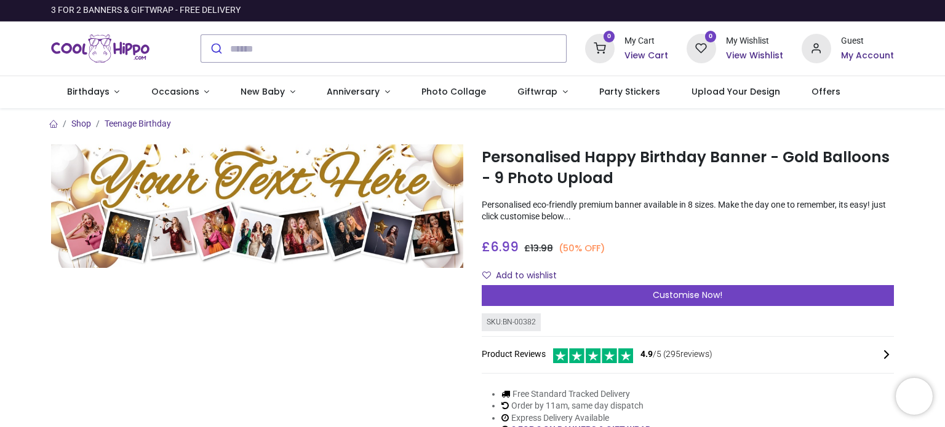 This screenshot has height=427, width=945. What do you see at coordinates (541, 248) in the screenshot?
I see `span: 13.98` at bounding box center [541, 248].